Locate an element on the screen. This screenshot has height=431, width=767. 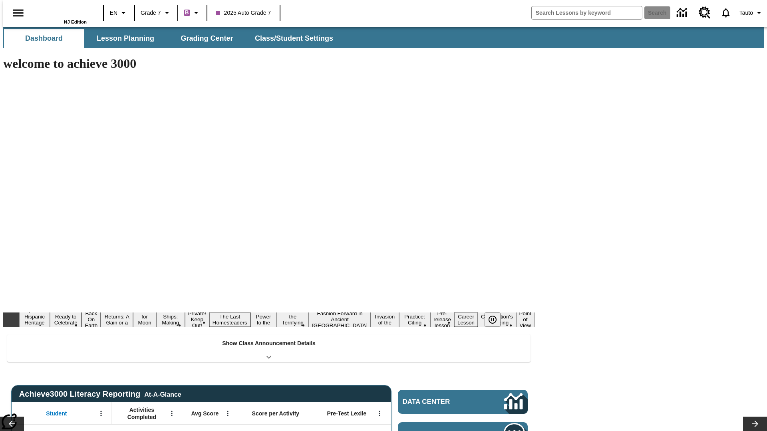
span: Grade 7 is located at coordinates (151, 13).